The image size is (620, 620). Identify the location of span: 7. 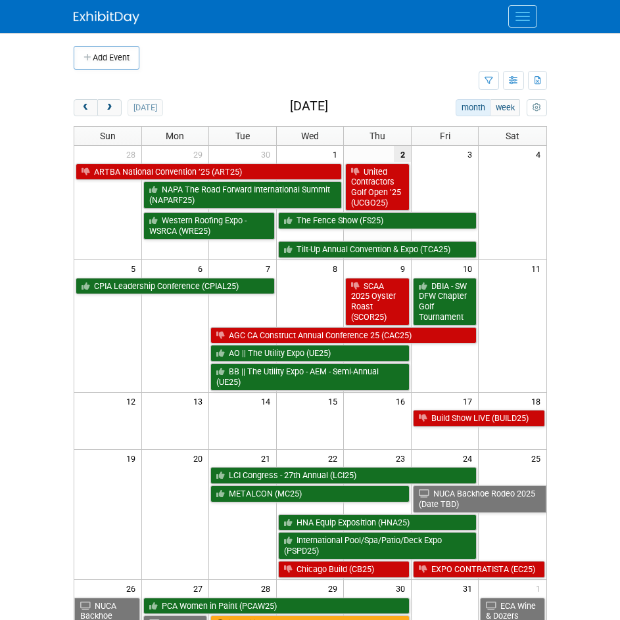
(270, 268).